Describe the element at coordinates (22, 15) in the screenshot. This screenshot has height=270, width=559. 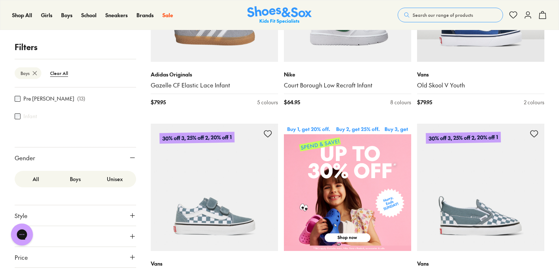
I see `a: Shop All` at that location.